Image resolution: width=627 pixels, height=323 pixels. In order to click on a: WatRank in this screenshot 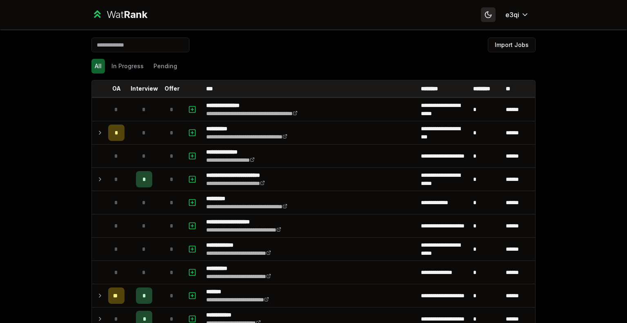, I will do `click(119, 15)`.